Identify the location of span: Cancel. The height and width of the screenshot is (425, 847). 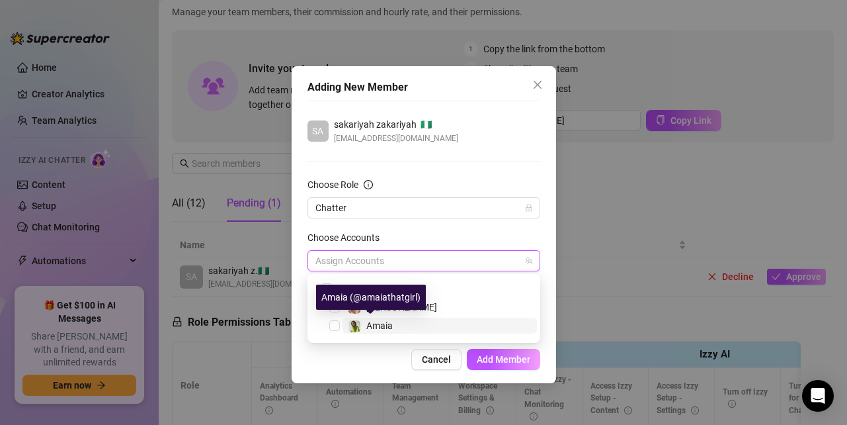
(436, 359).